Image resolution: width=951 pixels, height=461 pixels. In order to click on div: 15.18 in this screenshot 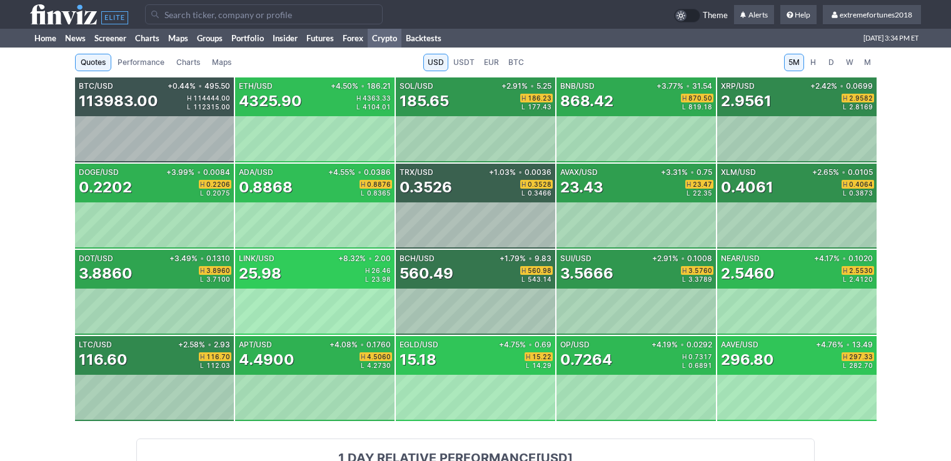, I will do `click(418, 360)`.